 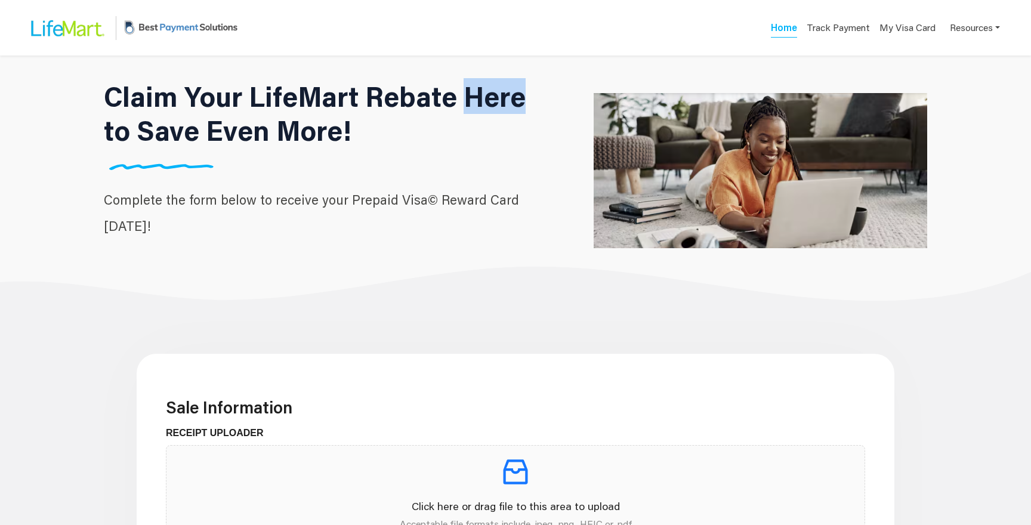 I want to click on h3: Sale Information, so click(x=516, y=408).